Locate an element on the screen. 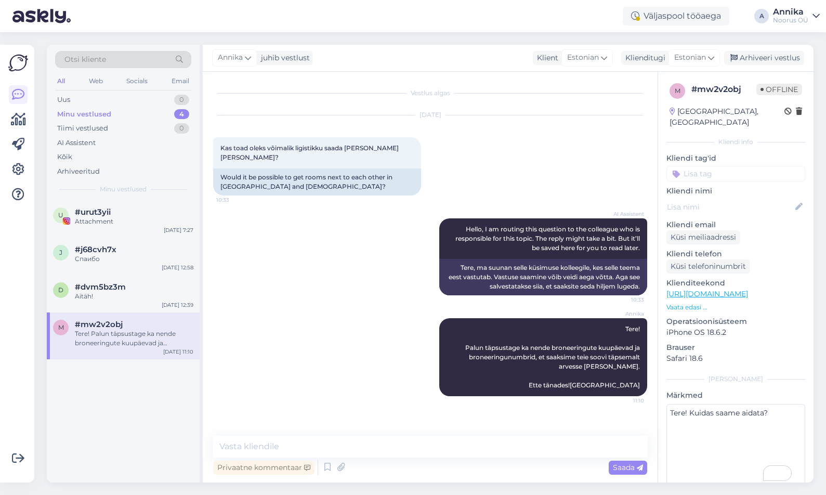 The width and height of the screenshot is (826, 495). div: Socials is located at coordinates (137, 81).